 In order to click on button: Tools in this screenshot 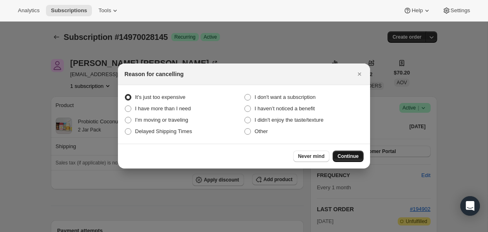, I will do `click(109, 11)`.